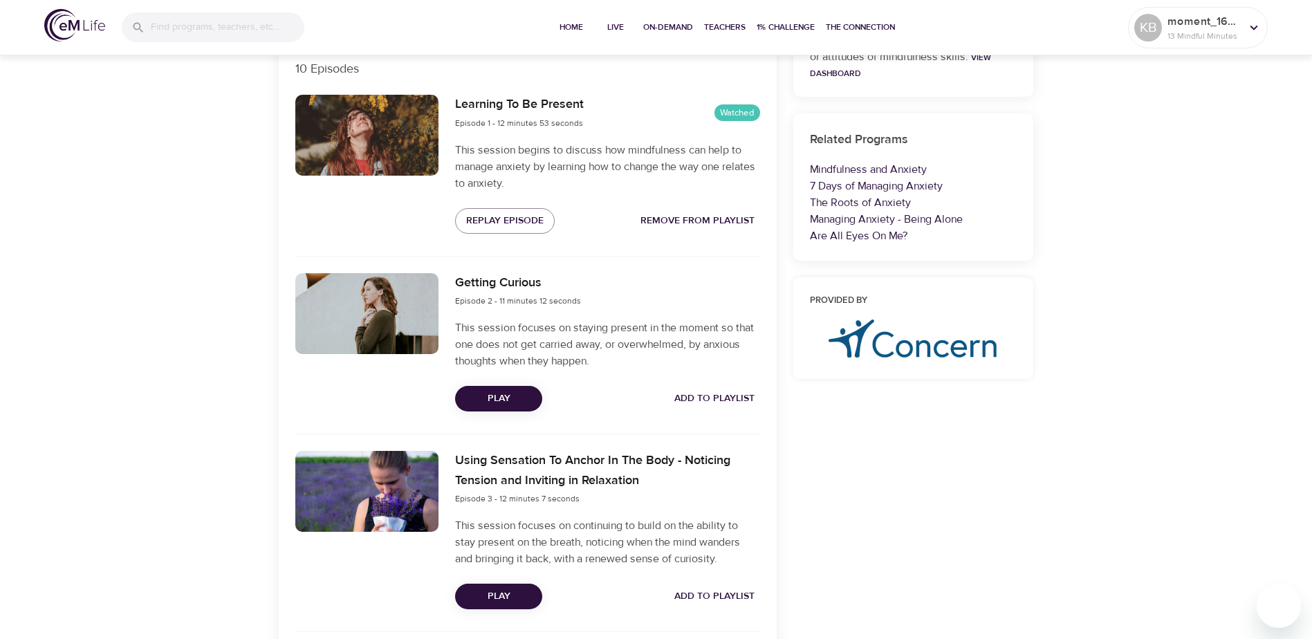  Describe the element at coordinates (737, 113) in the screenshot. I see `span: Watched` at that location.